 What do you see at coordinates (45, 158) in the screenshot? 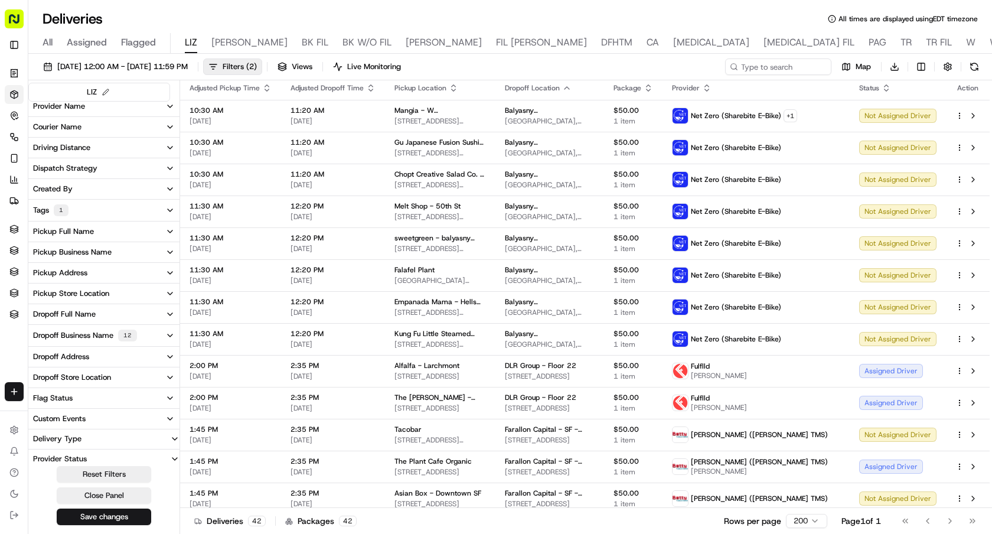
I see `div: Past conversations` at bounding box center [45, 158].